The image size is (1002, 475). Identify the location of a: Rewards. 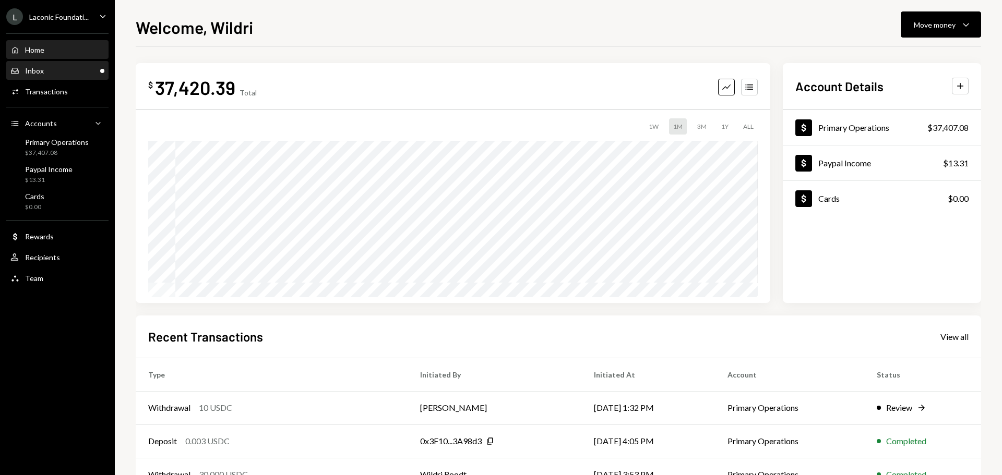
(57, 236).